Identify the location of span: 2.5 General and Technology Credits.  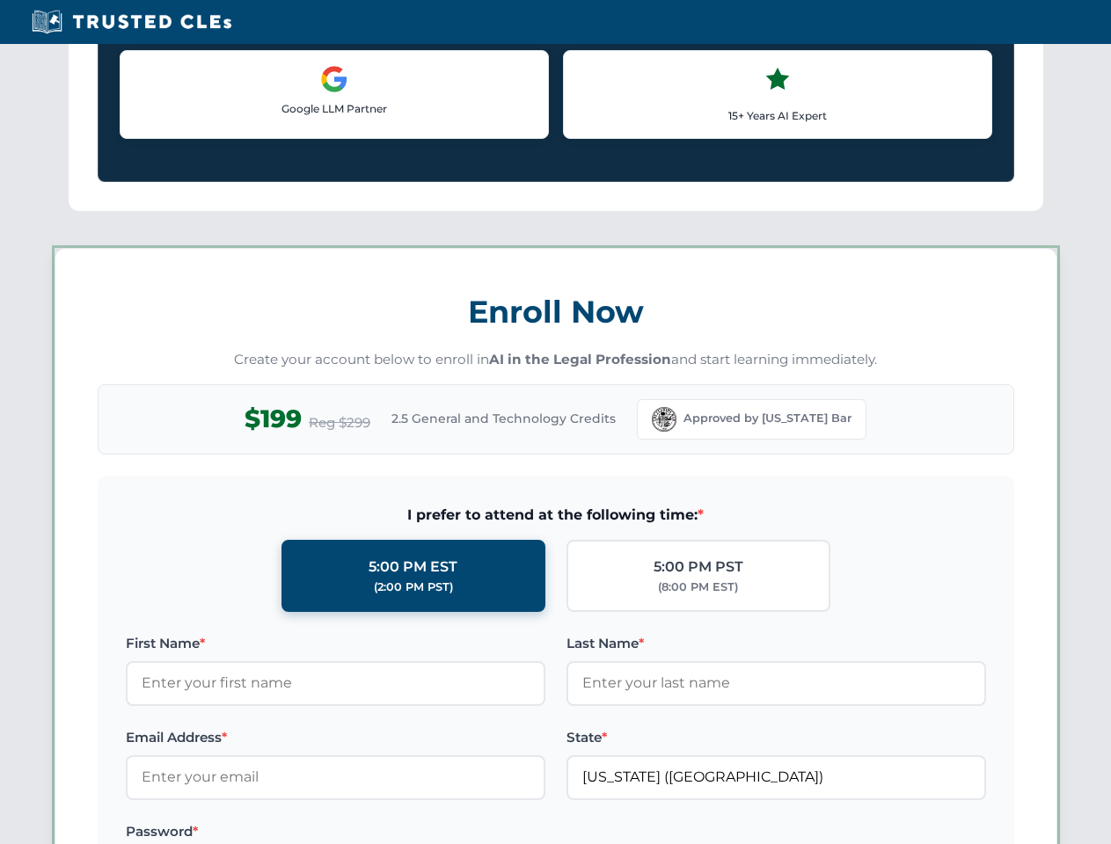
(503, 419).